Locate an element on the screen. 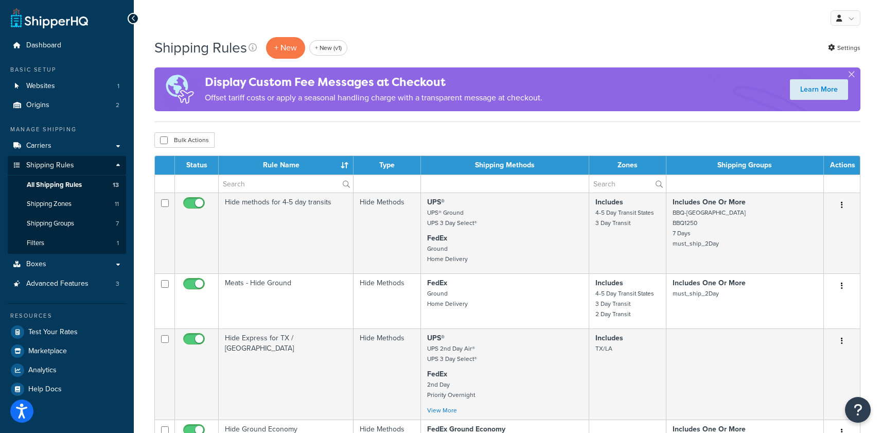 Image resolution: width=881 pixels, height=433 pixels. a: Boxes is located at coordinates (67, 264).